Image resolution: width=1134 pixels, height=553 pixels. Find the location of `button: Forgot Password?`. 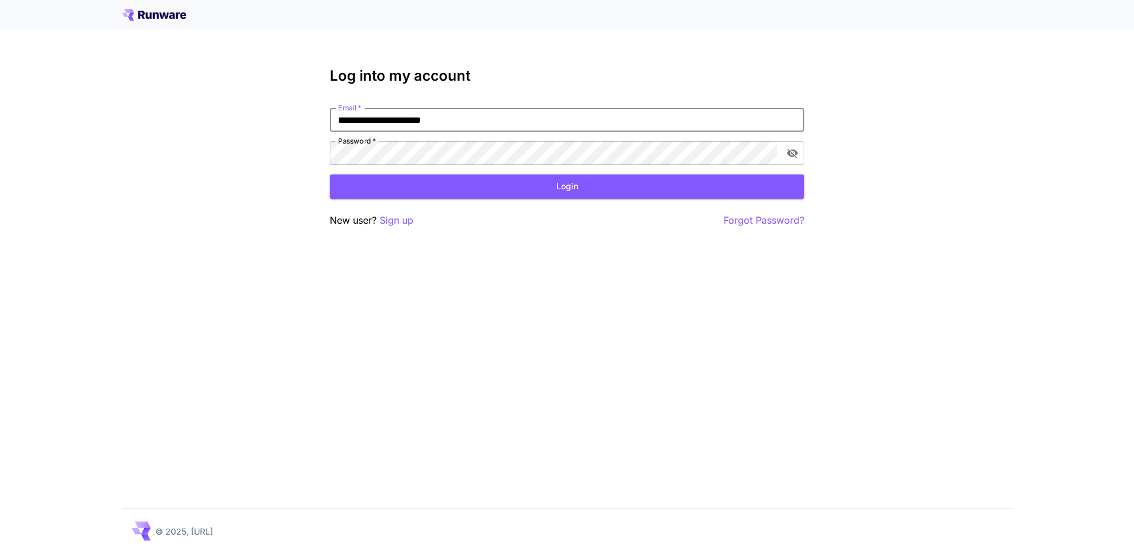

button: Forgot Password? is located at coordinates (764, 220).